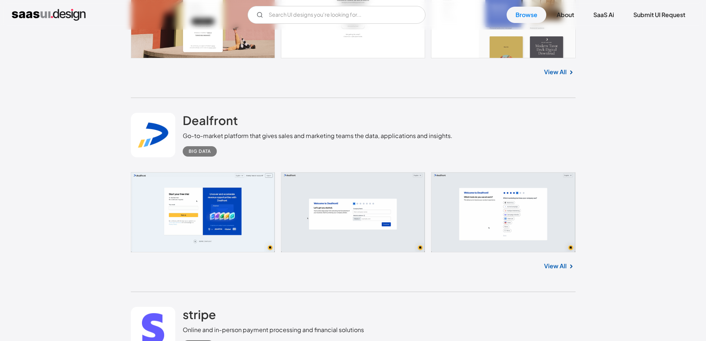 Image resolution: width=706 pixels, height=341 pixels. Describe the element at coordinates (337, 15) in the screenshot. I see `form: Email Form` at that location.